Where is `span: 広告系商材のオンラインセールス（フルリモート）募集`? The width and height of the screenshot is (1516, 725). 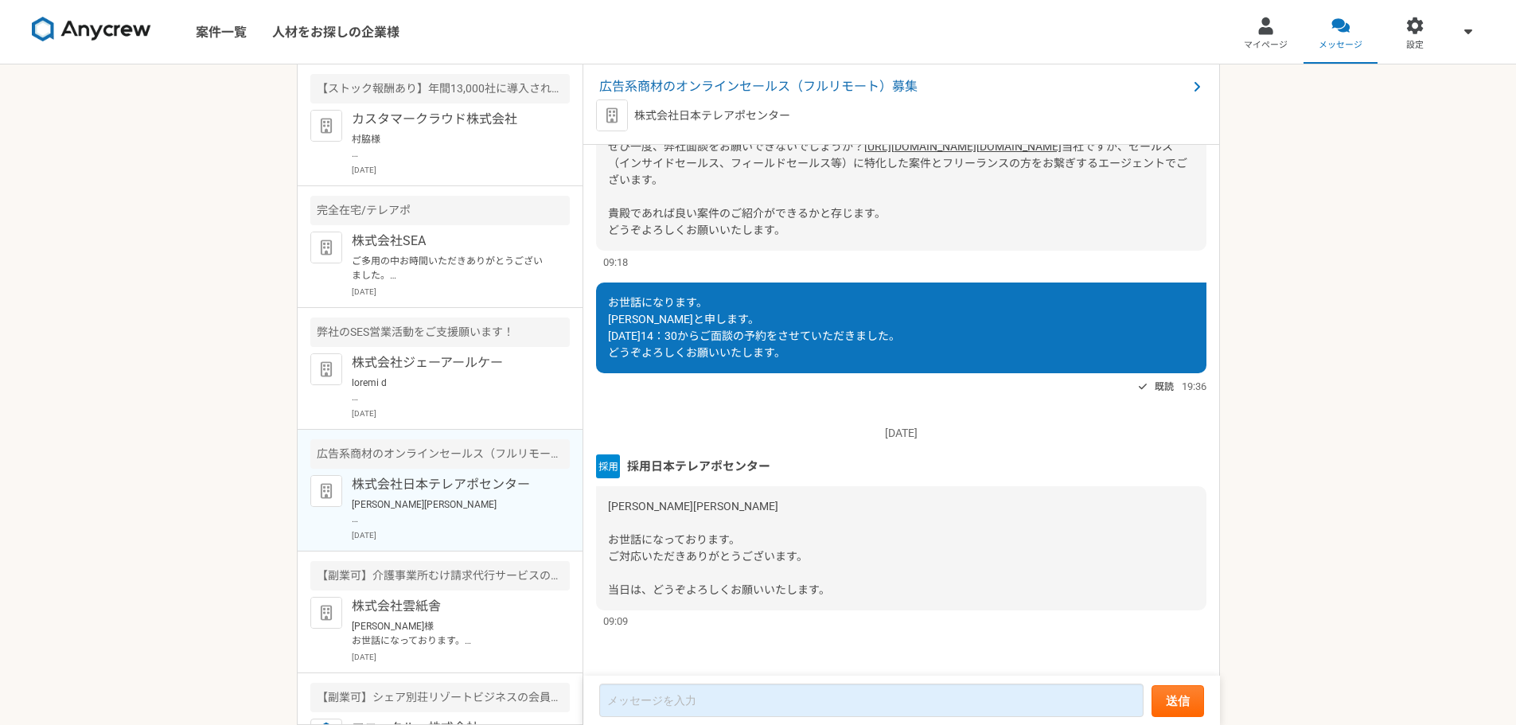 span: 広告系商材のオンラインセールス（フルリモート）募集 is located at coordinates (893, 87).